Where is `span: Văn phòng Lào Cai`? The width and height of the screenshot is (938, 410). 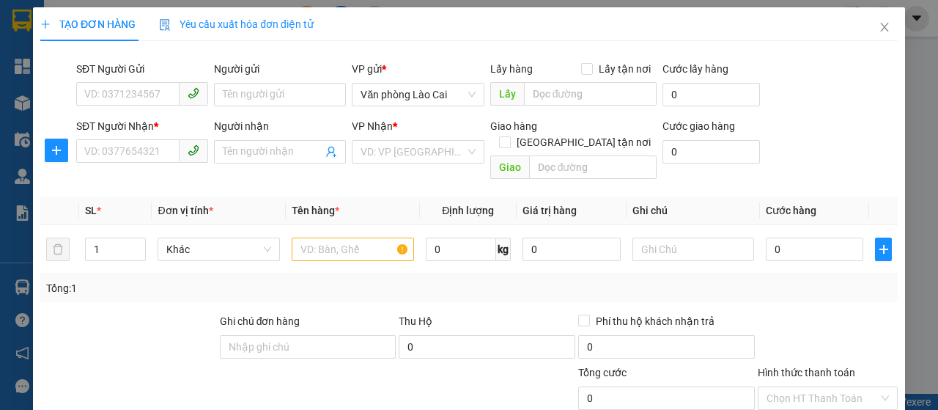
span: Văn phòng Lào Cai is located at coordinates (418, 95).